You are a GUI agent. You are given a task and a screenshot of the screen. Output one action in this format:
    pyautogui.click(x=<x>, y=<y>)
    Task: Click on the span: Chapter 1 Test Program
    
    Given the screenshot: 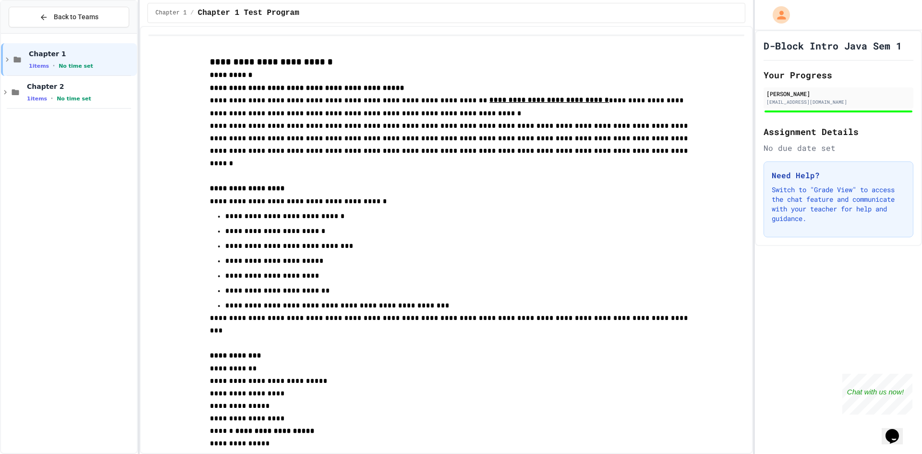 What is the action you would take?
    pyautogui.click(x=248, y=13)
    